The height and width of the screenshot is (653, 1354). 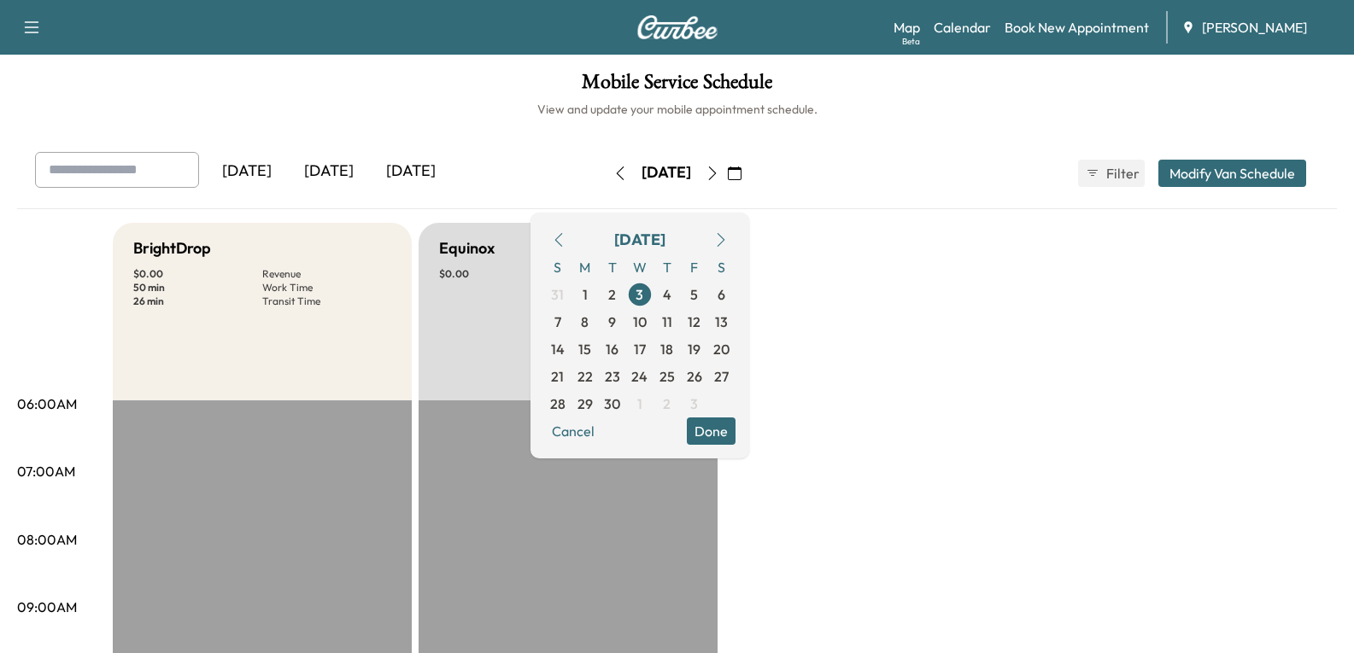 What do you see at coordinates (612, 377) in the screenshot?
I see `span: 23` at bounding box center [612, 377].